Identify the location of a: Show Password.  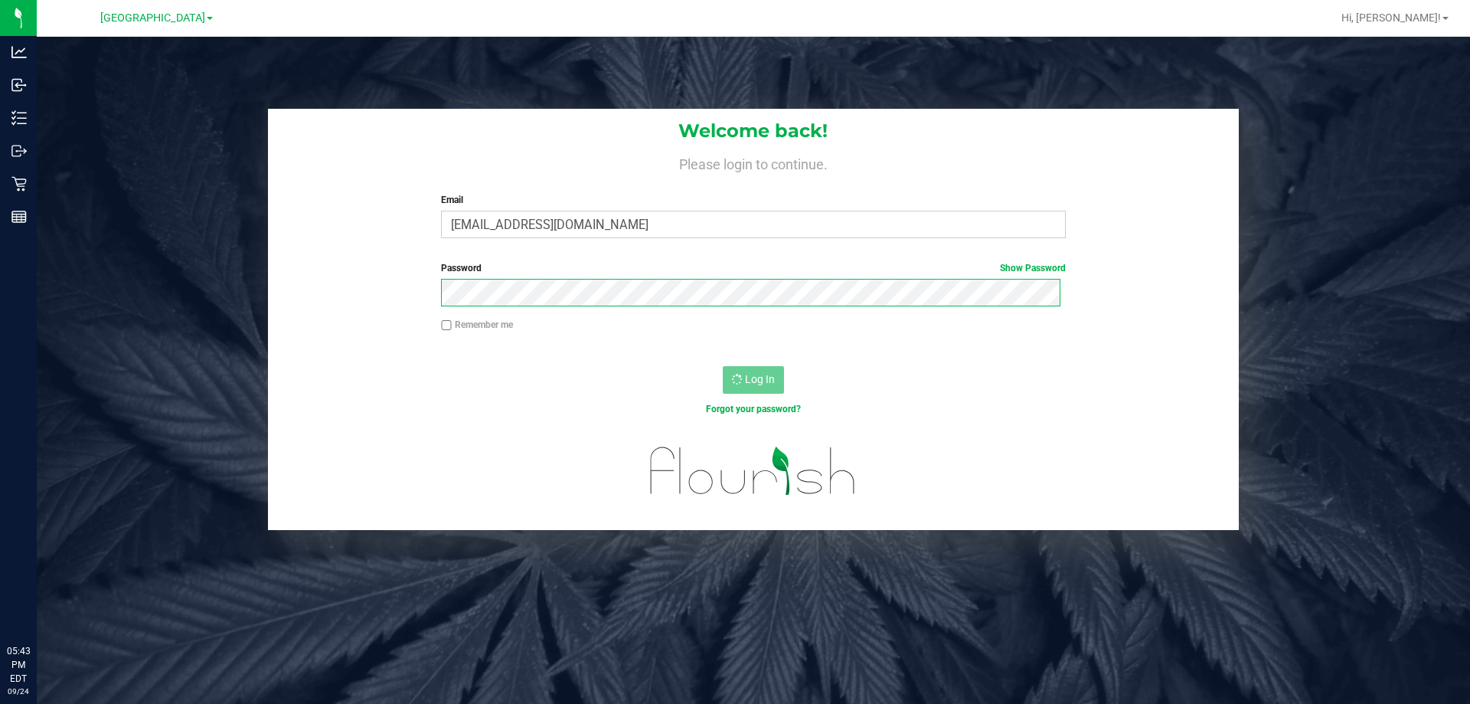
(1033, 268).